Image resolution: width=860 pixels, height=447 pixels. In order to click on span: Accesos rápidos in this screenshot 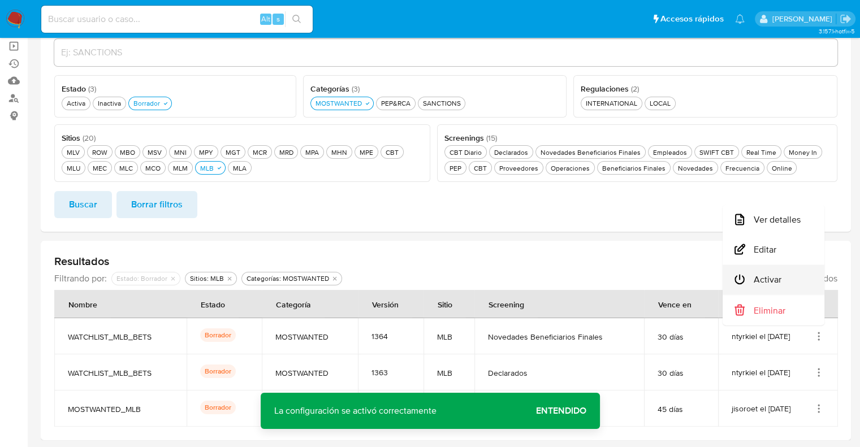, I will do `click(692, 19)`.